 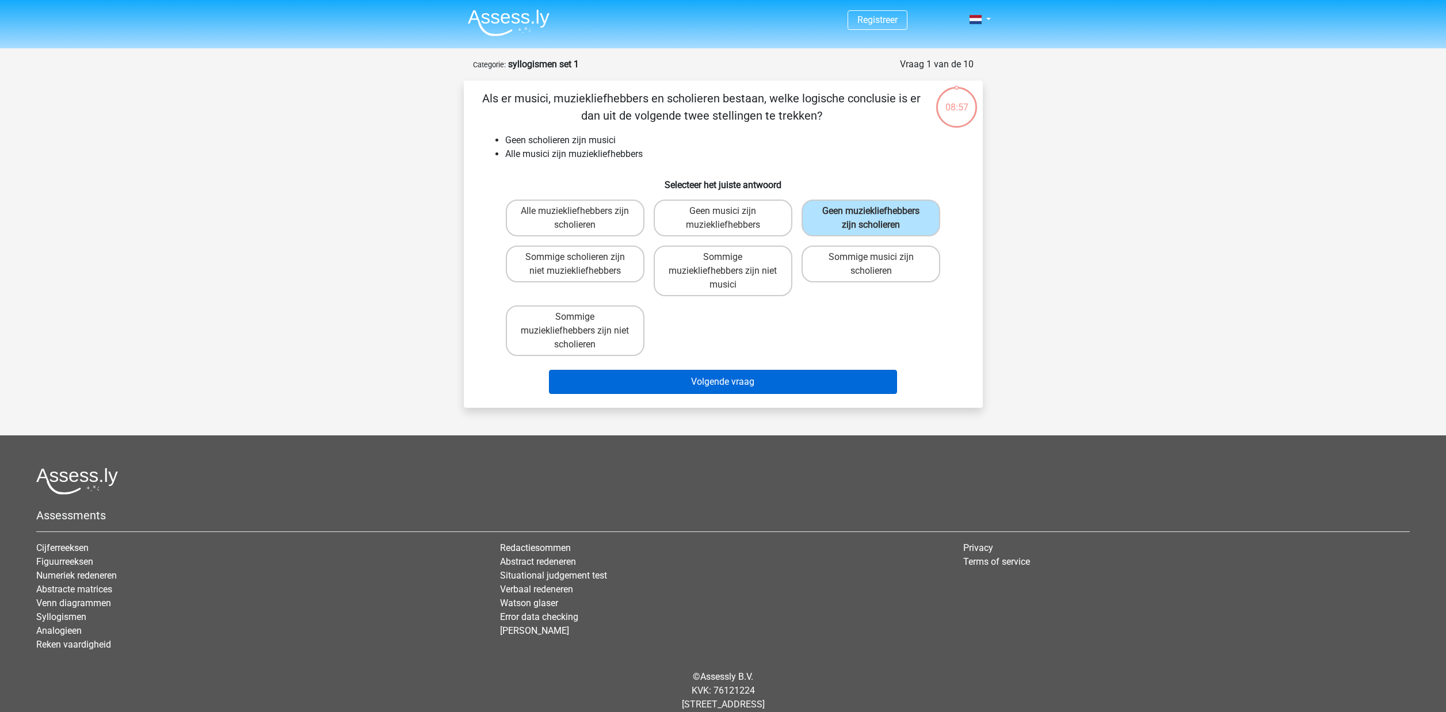 What do you see at coordinates (74, 603) in the screenshot?
I see `a: Venn diagrammen` at bounding box center [74, 603].